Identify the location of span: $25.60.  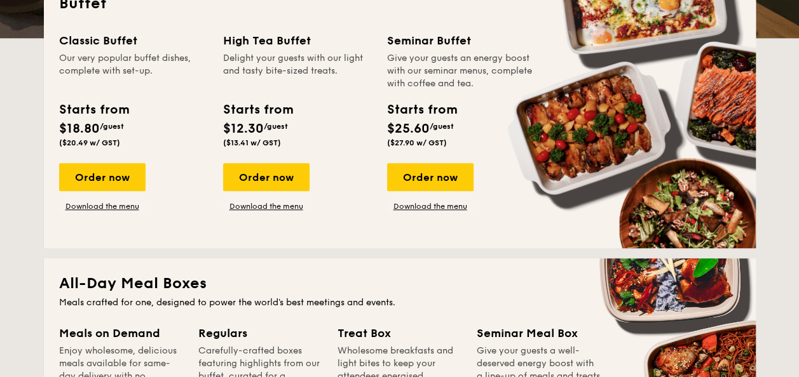
(408, 129).